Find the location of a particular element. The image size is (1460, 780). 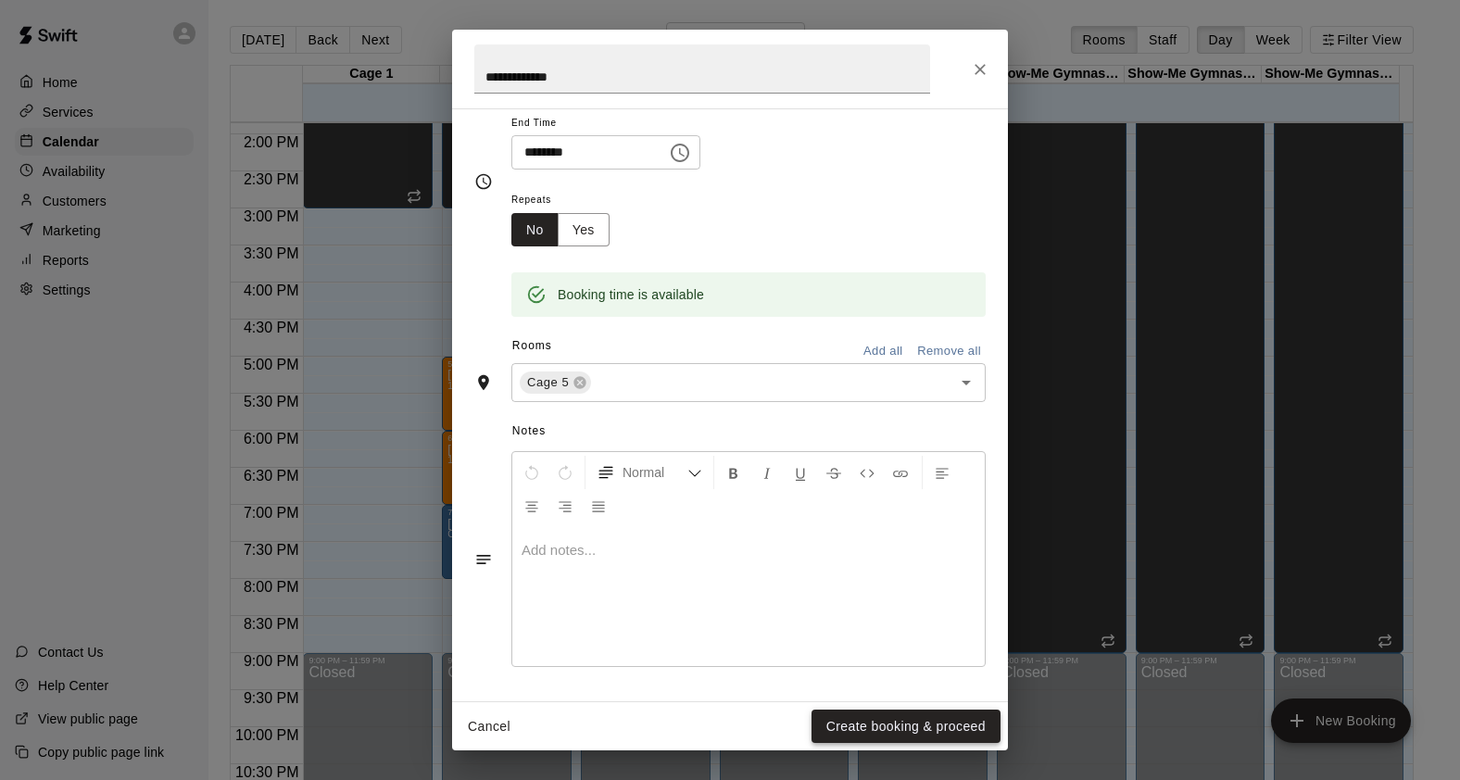

span: Notes is located at coordinates (748, 432).